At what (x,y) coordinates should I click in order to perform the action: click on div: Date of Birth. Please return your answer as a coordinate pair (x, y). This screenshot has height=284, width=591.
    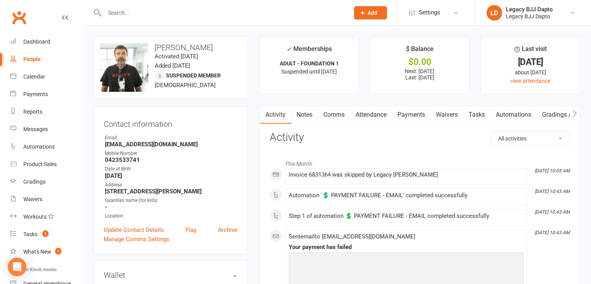
    Looking at the image, I should click on (171, 169).